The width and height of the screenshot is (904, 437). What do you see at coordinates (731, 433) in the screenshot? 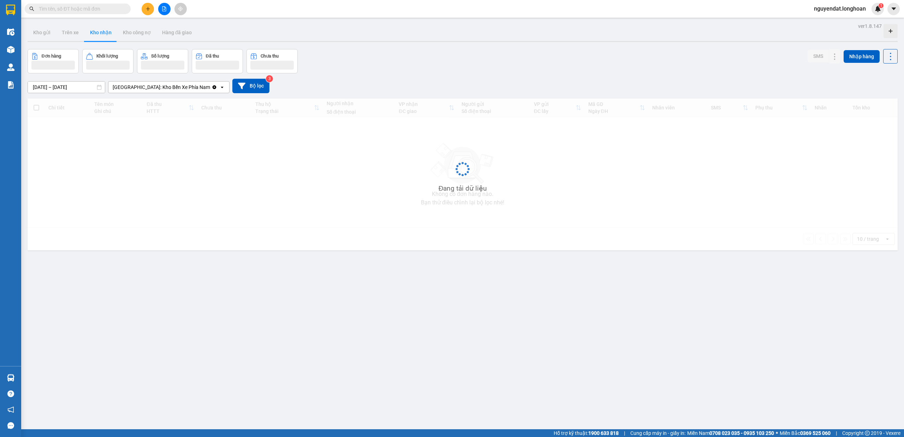
I see `span: Miền Nam` at bounding box center [731, 433].